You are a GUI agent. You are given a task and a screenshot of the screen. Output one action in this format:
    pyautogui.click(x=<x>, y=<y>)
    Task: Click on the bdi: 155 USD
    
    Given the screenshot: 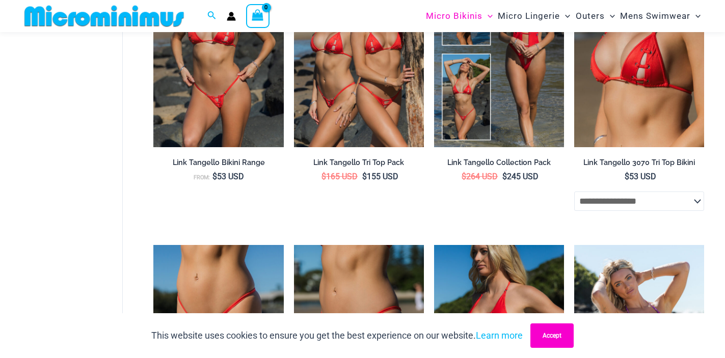 What is the action you would take?
    pyautogui.click(x=380, y=176)
    